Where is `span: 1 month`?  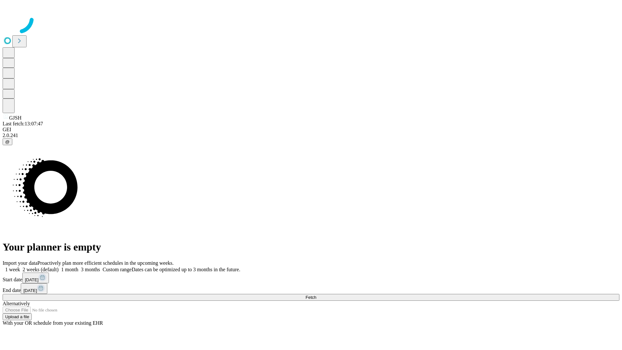
span: 1 month is located at coordinates (70, 269).